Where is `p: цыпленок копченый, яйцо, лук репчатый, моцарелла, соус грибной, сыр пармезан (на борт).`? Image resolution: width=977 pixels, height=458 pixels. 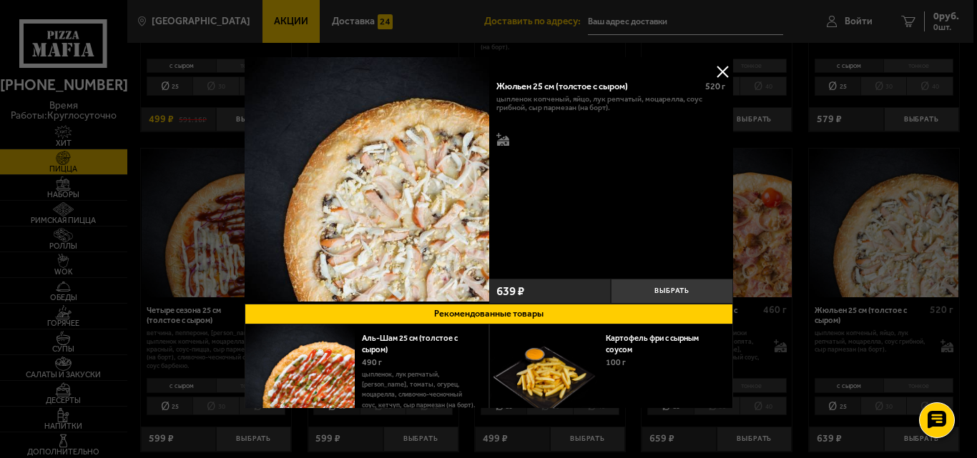 p: цыпленок копченый, яйцо, лук репчатый, моцарелла, соус грибной, сыр пармезан (на борт). is located at coordinates (611, 103).